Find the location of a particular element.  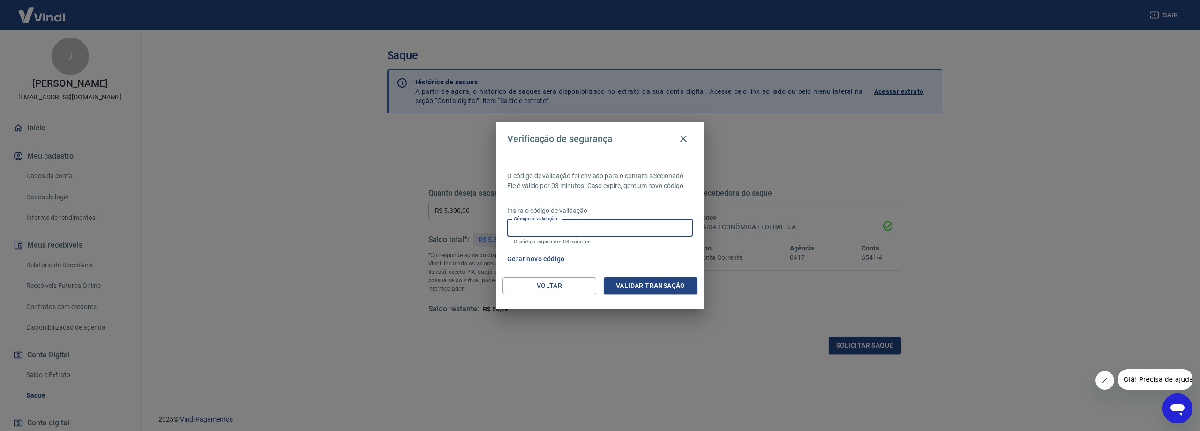

h4: Verificação de segurança is located at coordinates (560, 139).